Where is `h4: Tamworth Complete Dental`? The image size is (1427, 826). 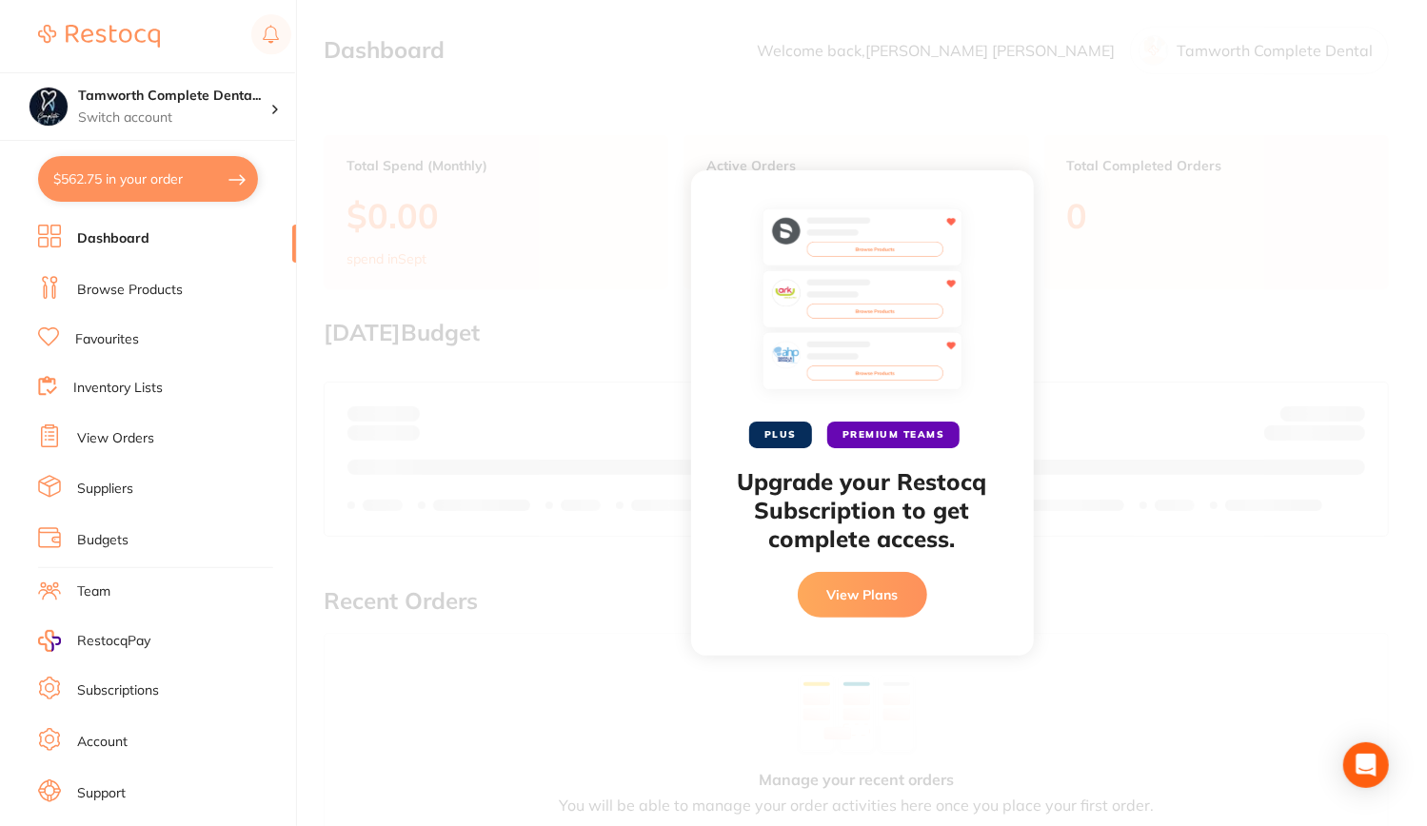
h4: Tamworth Complete Dental is located at coordinates (174, 96).